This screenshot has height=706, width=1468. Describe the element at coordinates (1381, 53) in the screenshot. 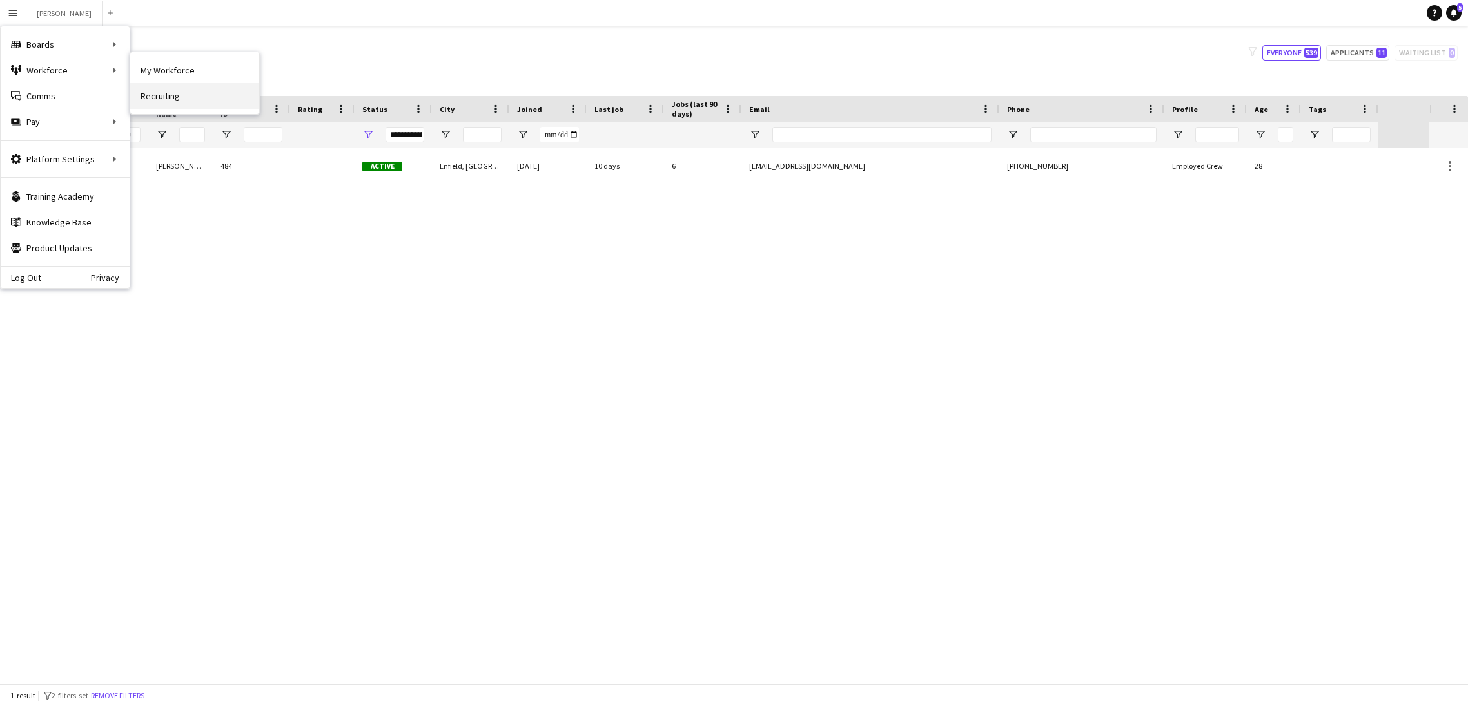

I see `span: 11` at that location.